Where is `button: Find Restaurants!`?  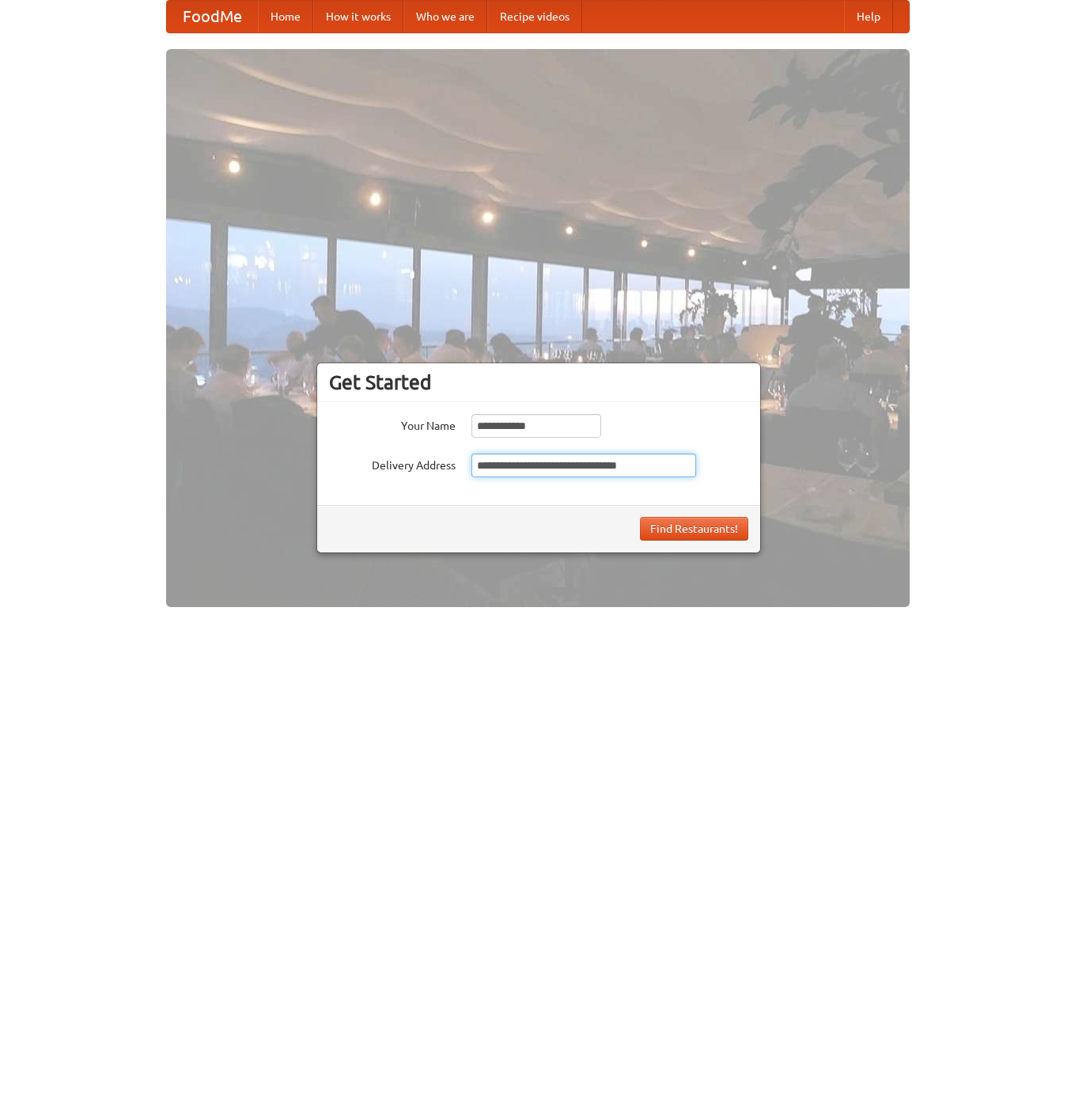
button: Find Restaurants! is located at coordinates (694, 529).